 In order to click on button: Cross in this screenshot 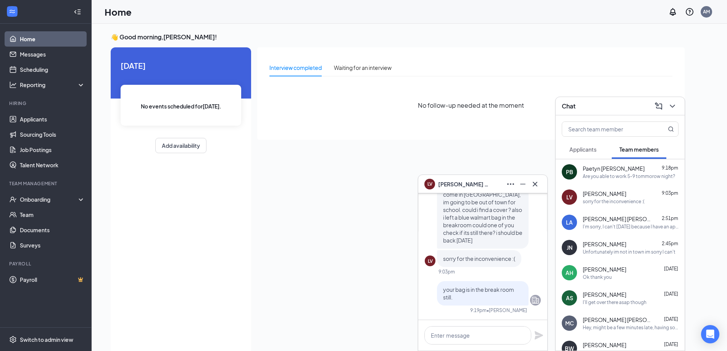, I will do `click(535, 184)`.